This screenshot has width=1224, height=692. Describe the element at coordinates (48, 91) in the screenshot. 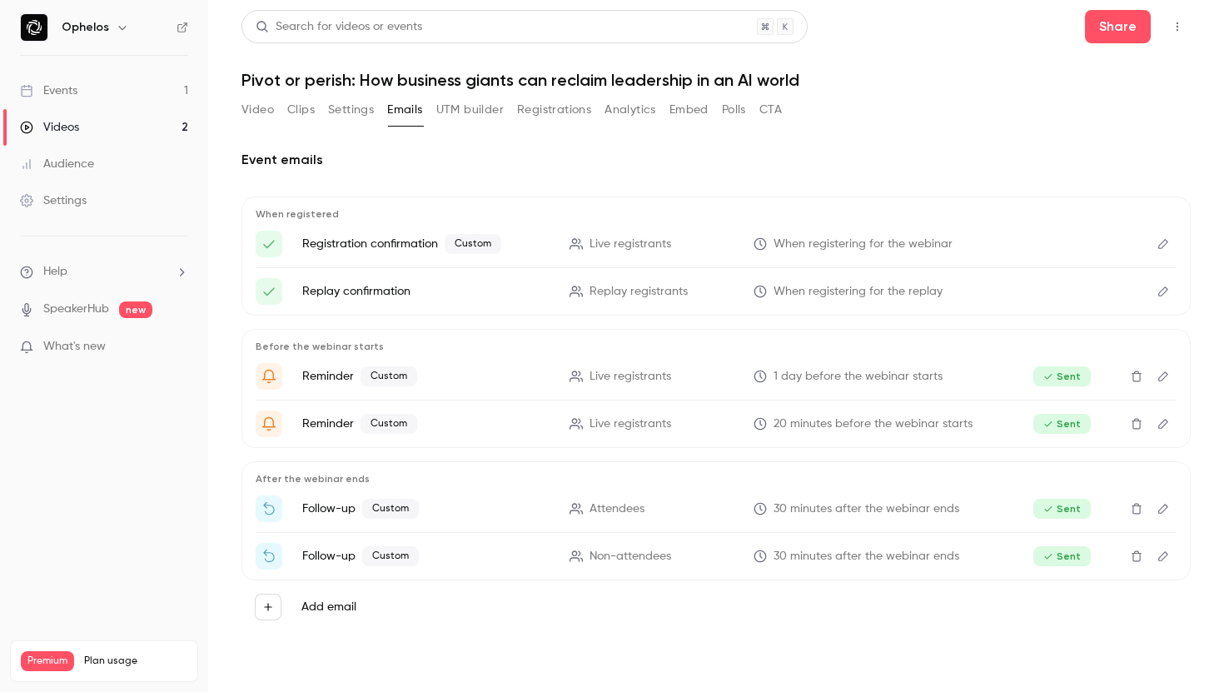

I see `div: Events` at that location.